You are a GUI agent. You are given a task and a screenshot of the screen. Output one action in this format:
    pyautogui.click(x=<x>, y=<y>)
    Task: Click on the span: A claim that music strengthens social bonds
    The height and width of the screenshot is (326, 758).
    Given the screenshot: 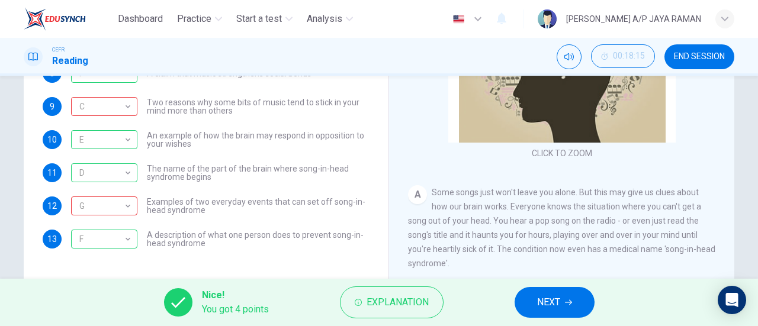 What is the action you would take?
    pyautogui.click(x=229, y=73)
    